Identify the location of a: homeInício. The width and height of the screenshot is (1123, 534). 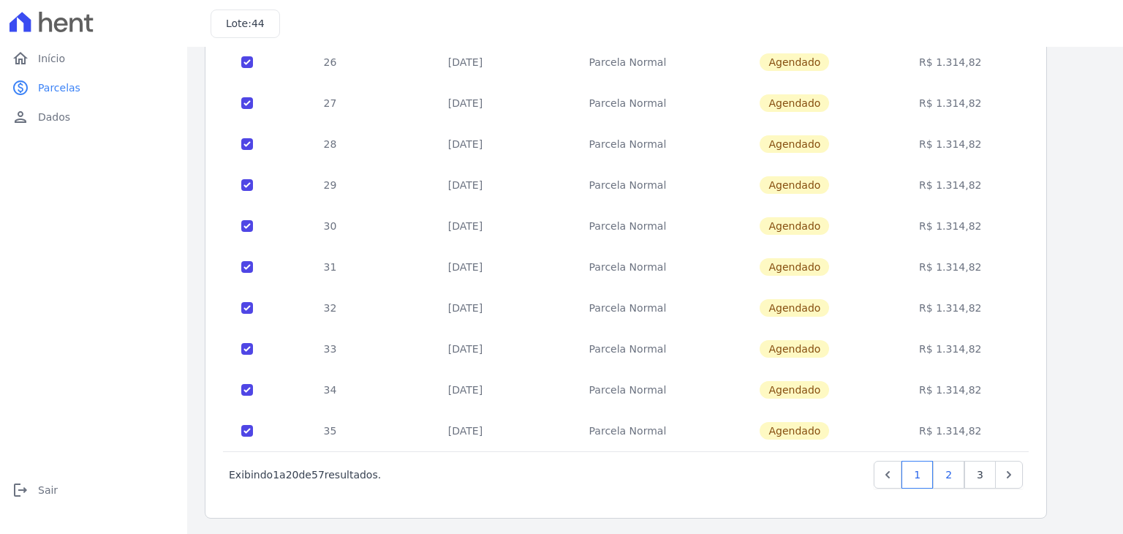
(94, 58).